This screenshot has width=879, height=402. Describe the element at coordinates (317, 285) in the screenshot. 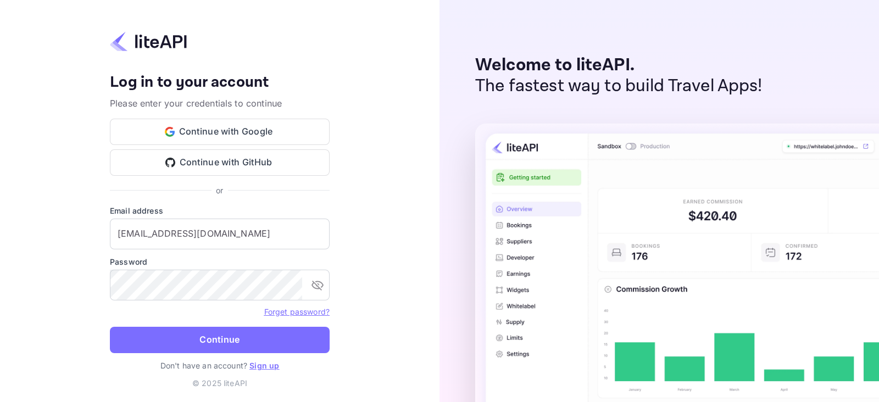

I see `button: toggle password visibility` at that location.